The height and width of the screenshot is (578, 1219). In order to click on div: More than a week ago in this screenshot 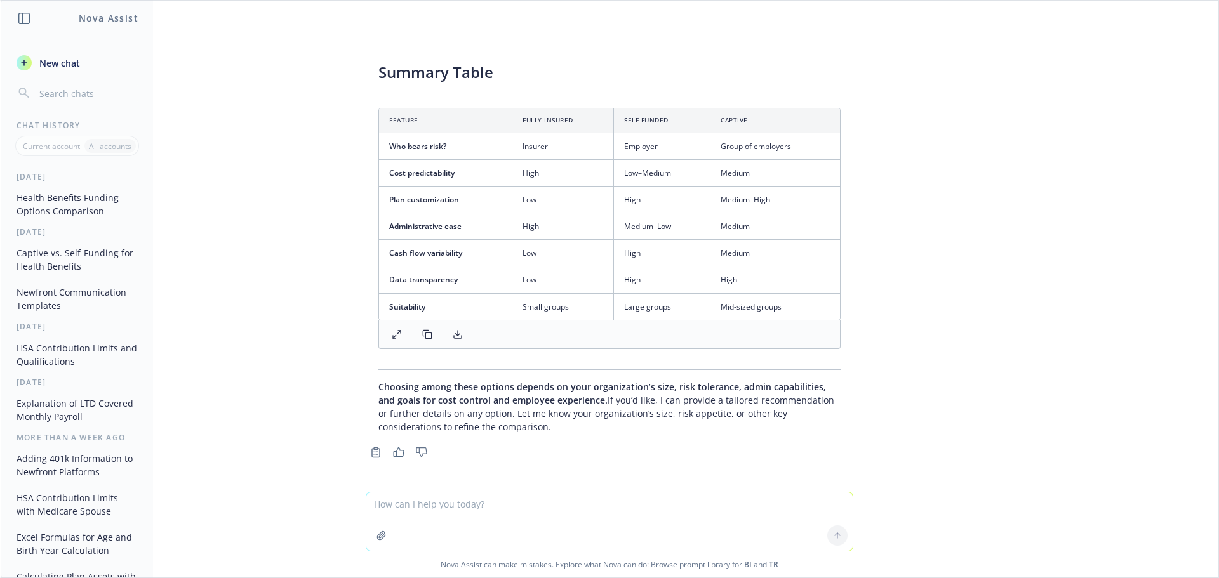, I will do `click(77, 437)`.